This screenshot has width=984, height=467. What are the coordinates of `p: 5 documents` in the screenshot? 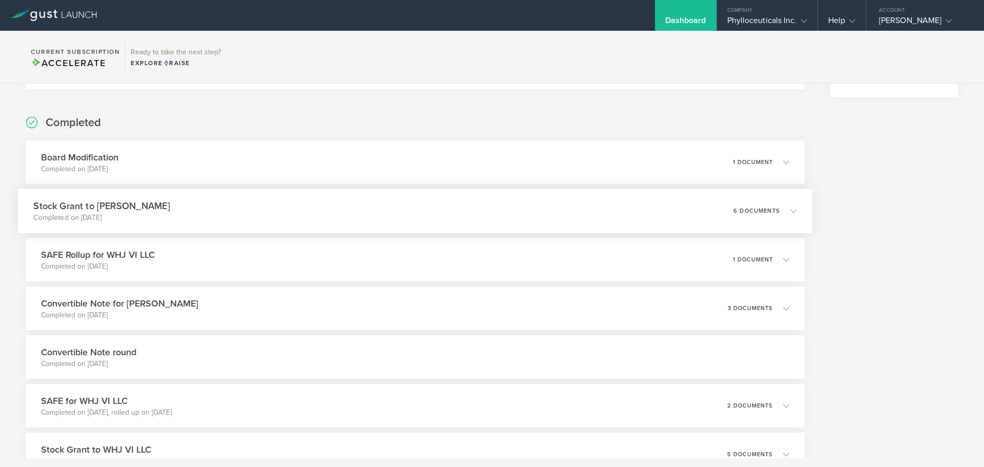 It's located at (749, 454).